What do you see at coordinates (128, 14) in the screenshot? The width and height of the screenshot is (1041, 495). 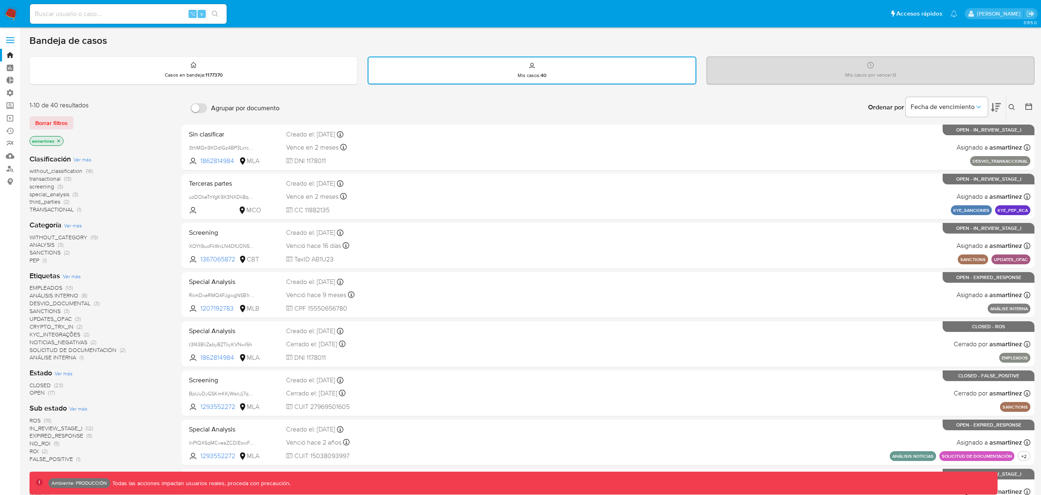 I see `input: Buscar usuario o caso...` at bounding box center [128, 14].